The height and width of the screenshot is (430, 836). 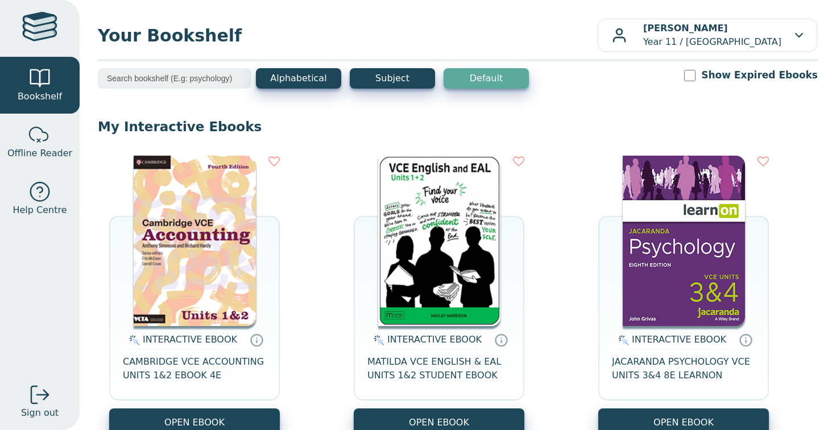 What do you see at coordinates (40, 413) in the screenshot?
I see `span: Sign out` at bounding box center [40, 413].